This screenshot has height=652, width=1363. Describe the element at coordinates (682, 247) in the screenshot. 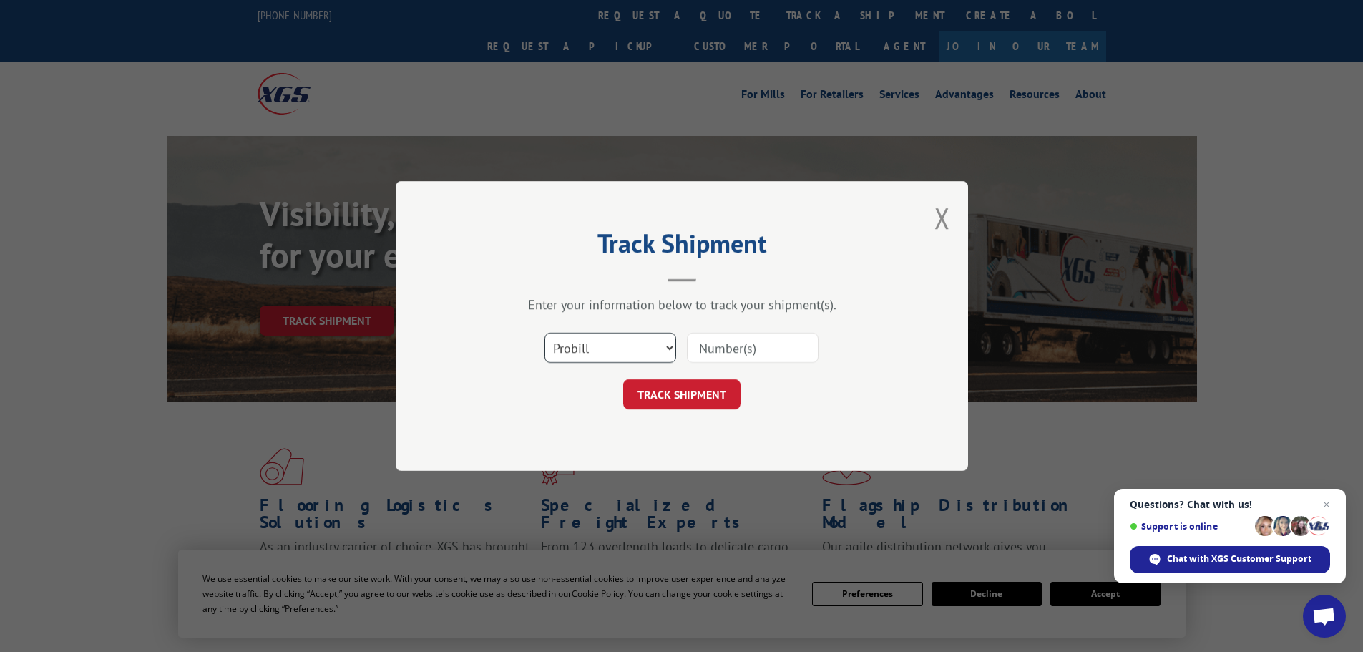

I see `h2: Track Shipment` at that location.